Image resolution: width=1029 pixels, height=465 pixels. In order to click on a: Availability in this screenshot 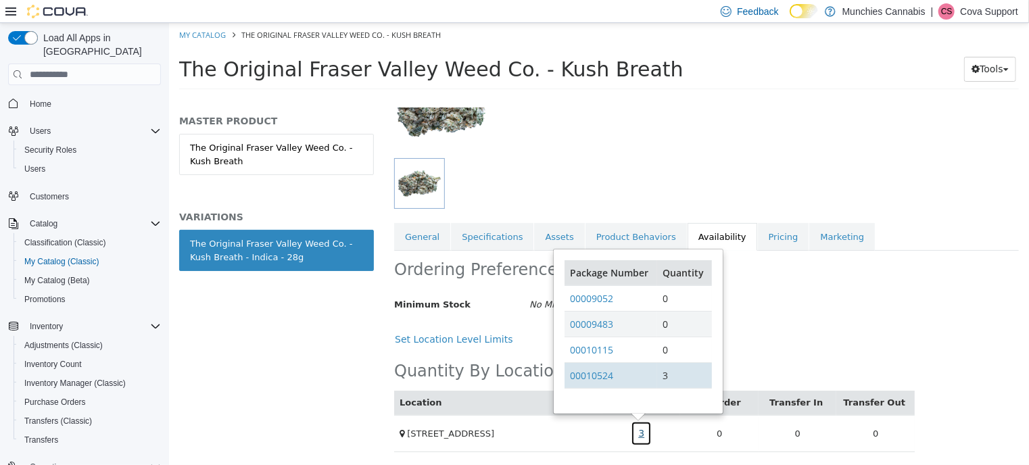, I will do `click(553, 214)`.